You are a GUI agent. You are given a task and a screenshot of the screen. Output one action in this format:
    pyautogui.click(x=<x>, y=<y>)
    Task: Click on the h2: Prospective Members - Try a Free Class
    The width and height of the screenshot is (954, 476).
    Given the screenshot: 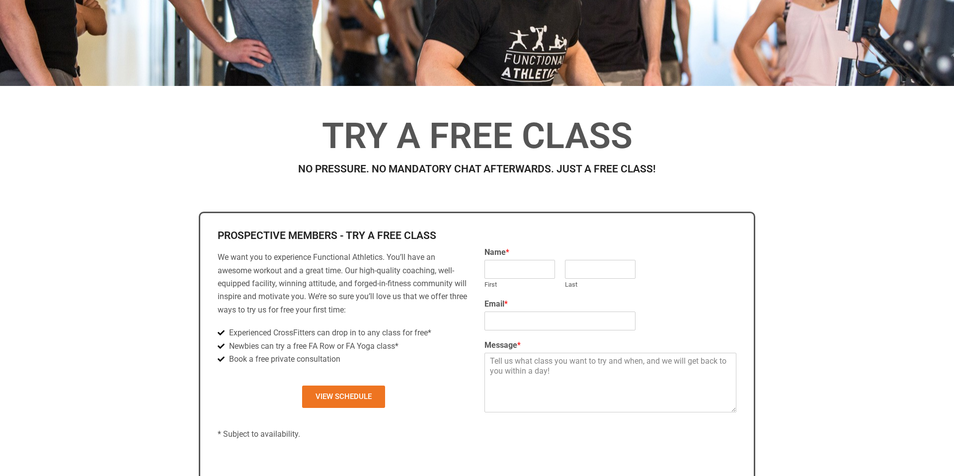 What is the action you would take?
    pyautogui.click(x=343, y=235)
    